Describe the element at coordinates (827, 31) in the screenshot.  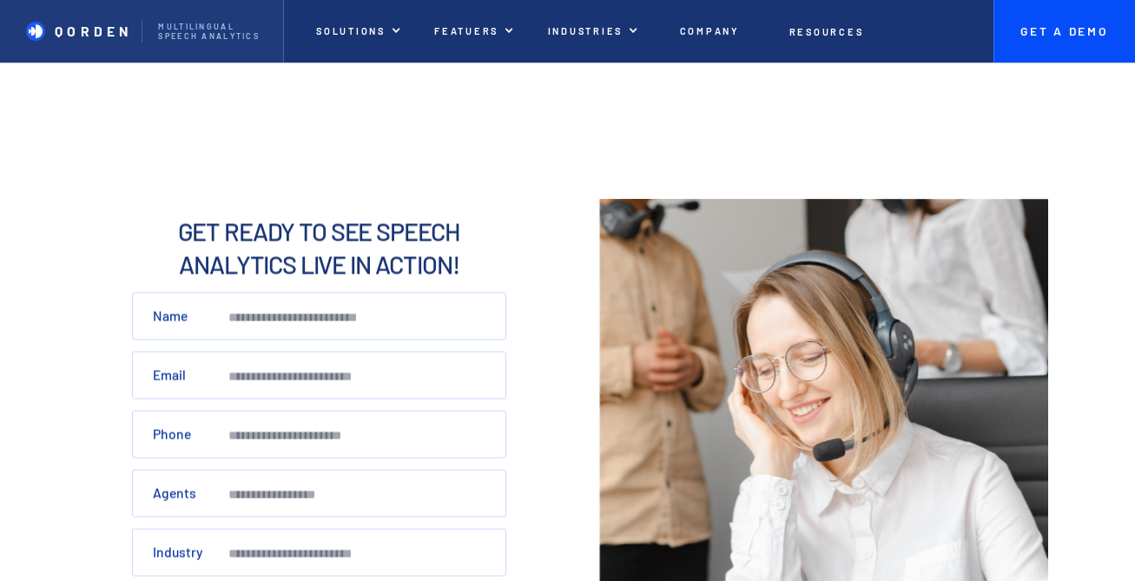
I see `p: Resources` at that location.